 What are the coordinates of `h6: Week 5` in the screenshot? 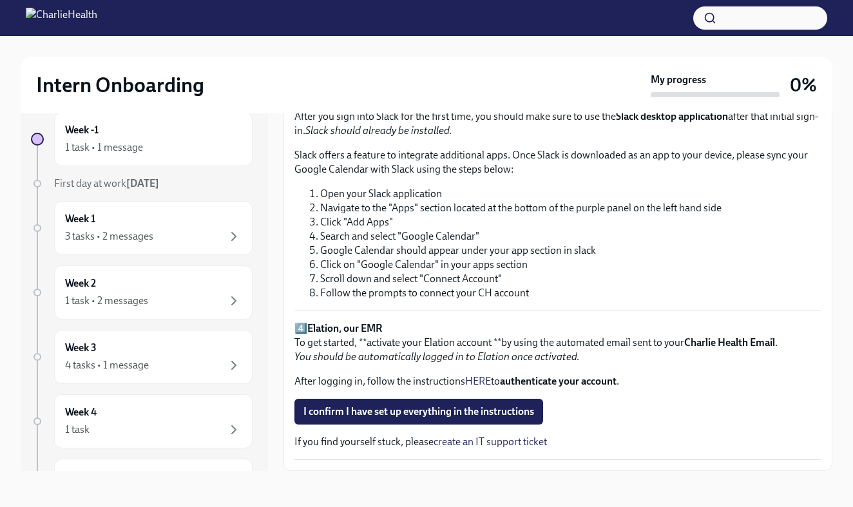 It's located at (81, 477).